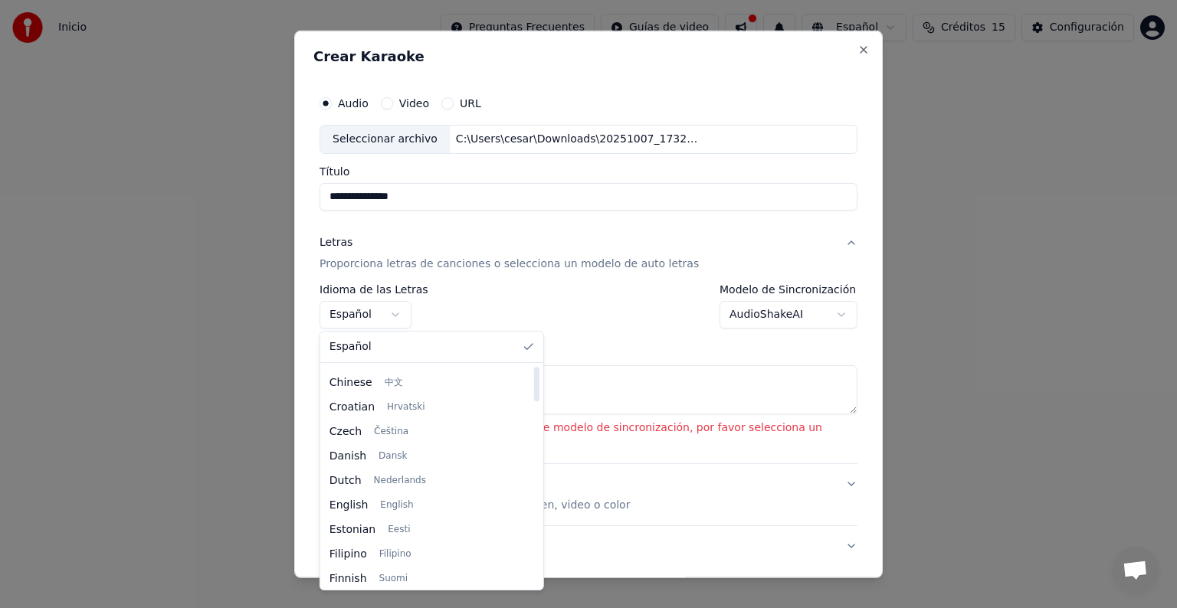 Image resolution: width=1177 pixels, height=608 pixels. I want to click on span: Chinese, so click(351, 383).